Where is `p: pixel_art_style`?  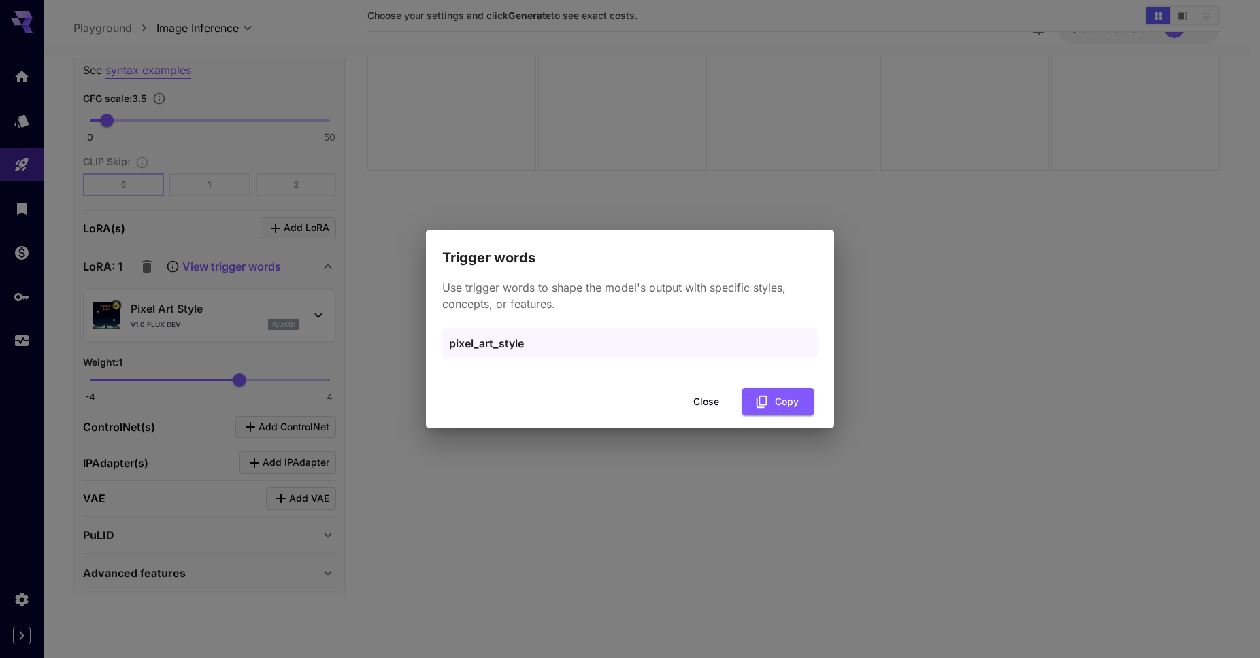
p: pixel_art_style is located at coordinates (630, 343).